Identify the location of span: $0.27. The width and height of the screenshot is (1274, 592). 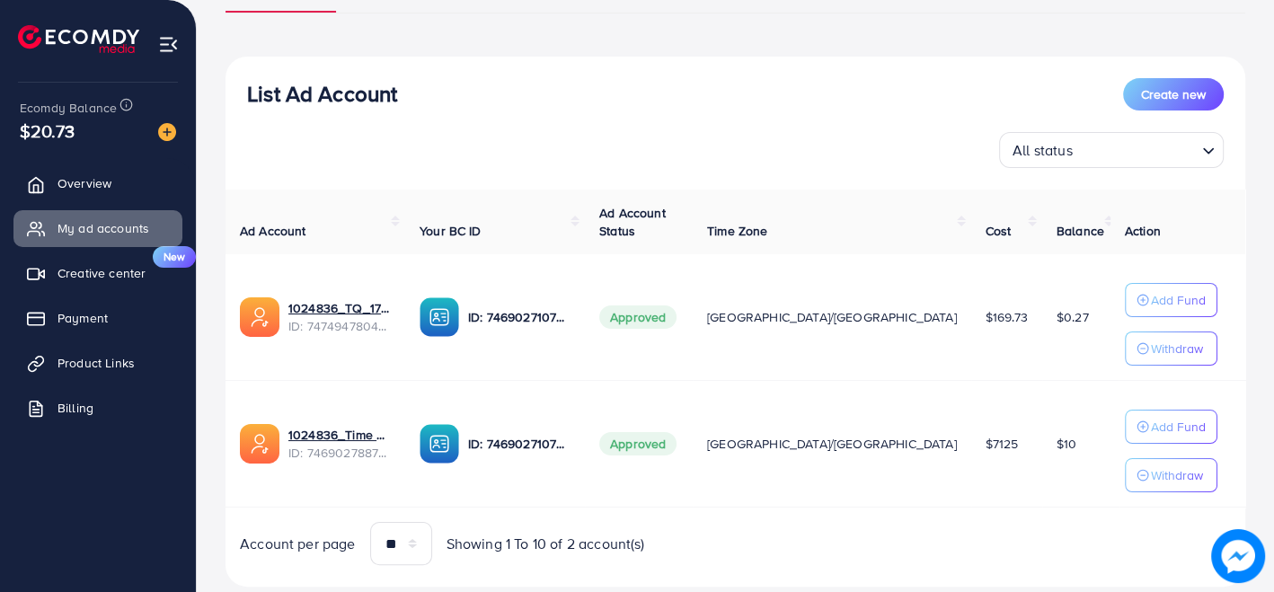
(1073, 317).